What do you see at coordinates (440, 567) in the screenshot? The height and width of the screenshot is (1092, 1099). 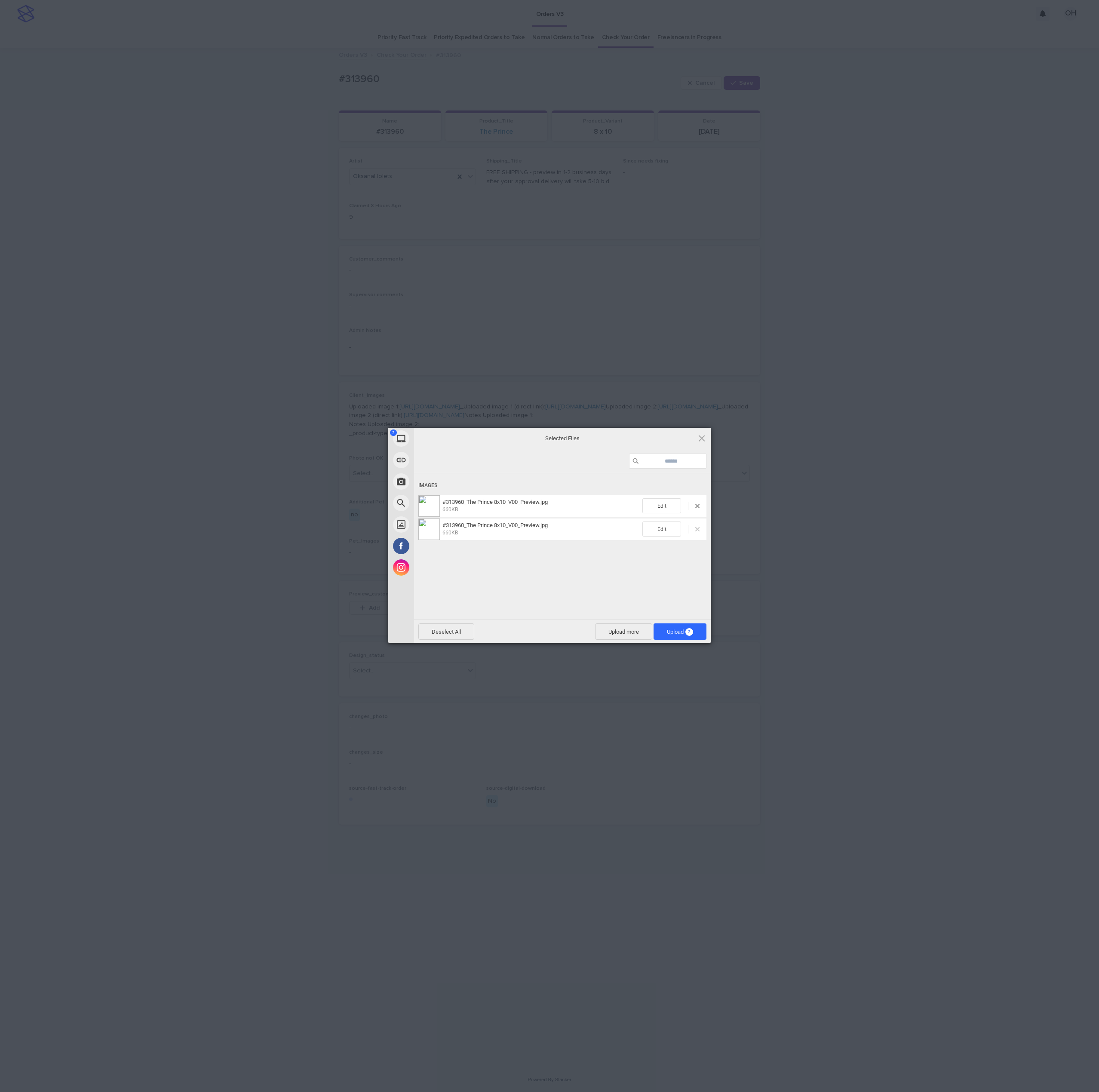 I see `div: Instagram` at bounding box center [440, 567].